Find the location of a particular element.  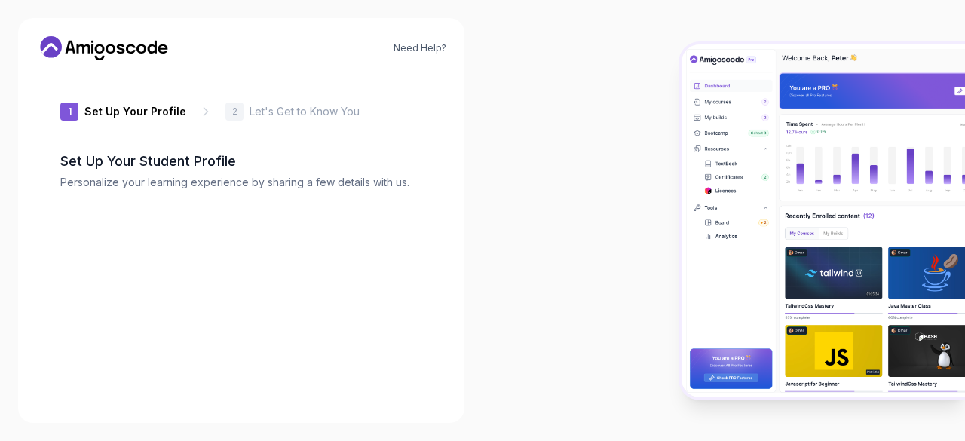

p: Personalize your learning experience by sharing a few details with us. is located at coordinates (241, 182).